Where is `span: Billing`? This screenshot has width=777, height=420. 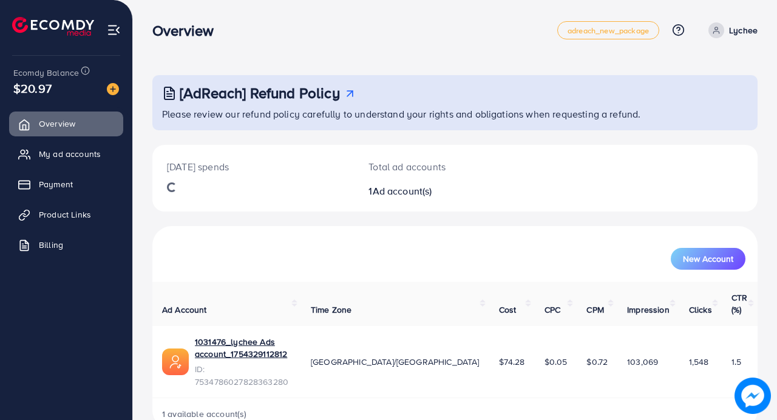 span: Billing is located at coordinates (51, 245).